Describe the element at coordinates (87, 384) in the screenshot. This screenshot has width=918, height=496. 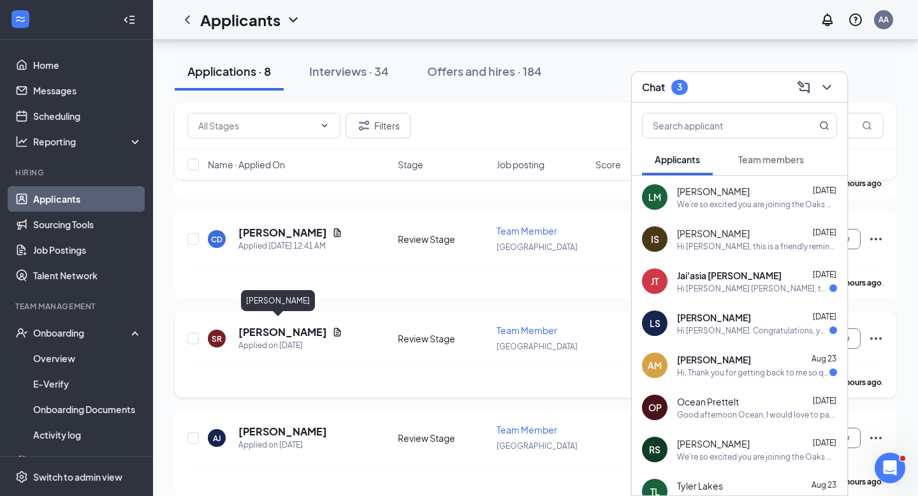
I see `a: E-Verify` at that location.